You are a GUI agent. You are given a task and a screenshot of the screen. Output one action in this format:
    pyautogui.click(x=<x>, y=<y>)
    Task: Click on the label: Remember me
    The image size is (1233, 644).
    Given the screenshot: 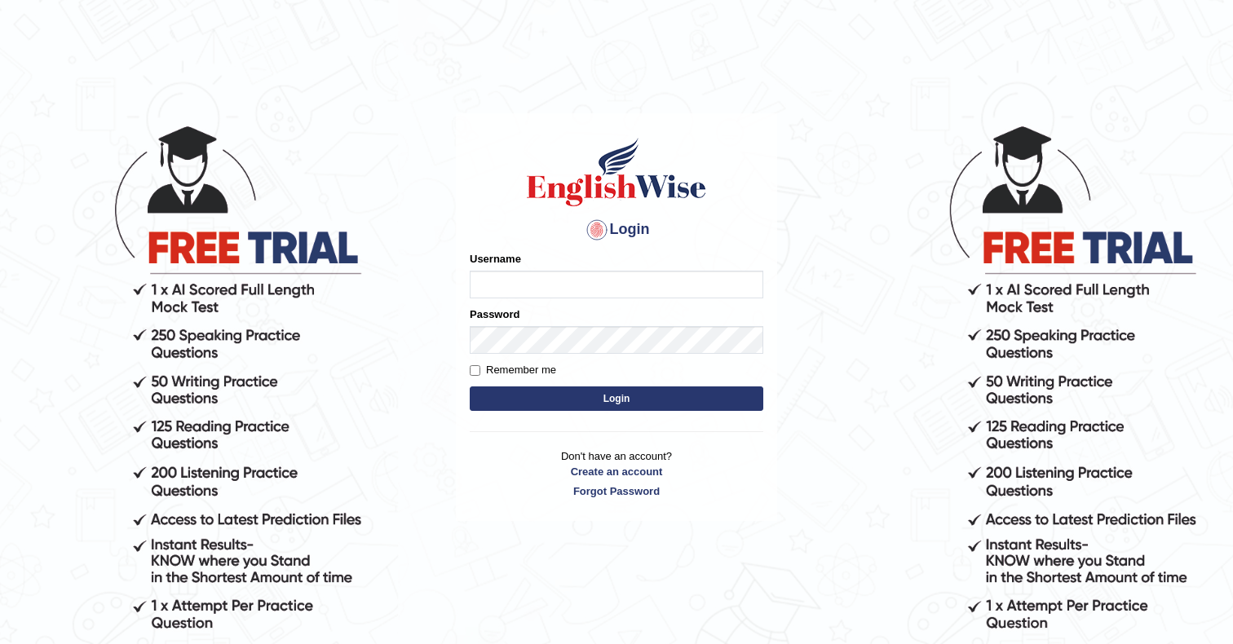 What is the action you would take?
    pyautogui.click(x=513, y=370)
    